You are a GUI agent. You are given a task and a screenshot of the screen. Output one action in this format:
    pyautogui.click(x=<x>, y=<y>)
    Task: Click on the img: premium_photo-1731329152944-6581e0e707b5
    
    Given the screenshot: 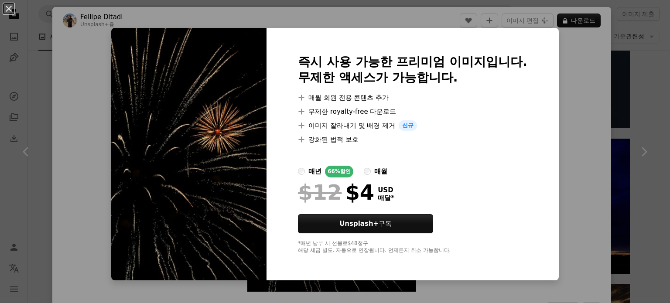 What is the action you would take?
    pyautogui.click(x=189, y=154)
    